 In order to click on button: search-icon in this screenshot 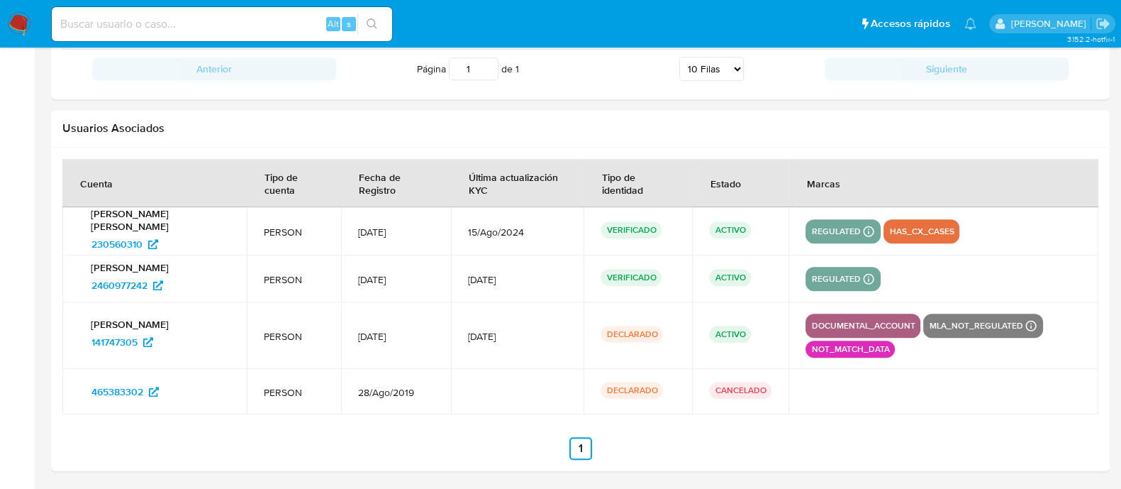, I will do `click(372, 24)`.